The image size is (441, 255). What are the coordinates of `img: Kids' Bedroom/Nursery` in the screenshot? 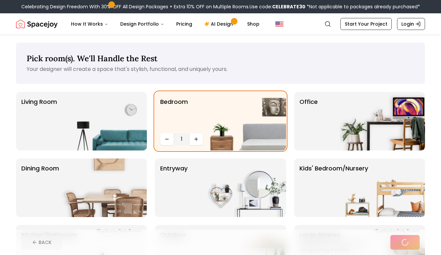 It's located at (382, 188).